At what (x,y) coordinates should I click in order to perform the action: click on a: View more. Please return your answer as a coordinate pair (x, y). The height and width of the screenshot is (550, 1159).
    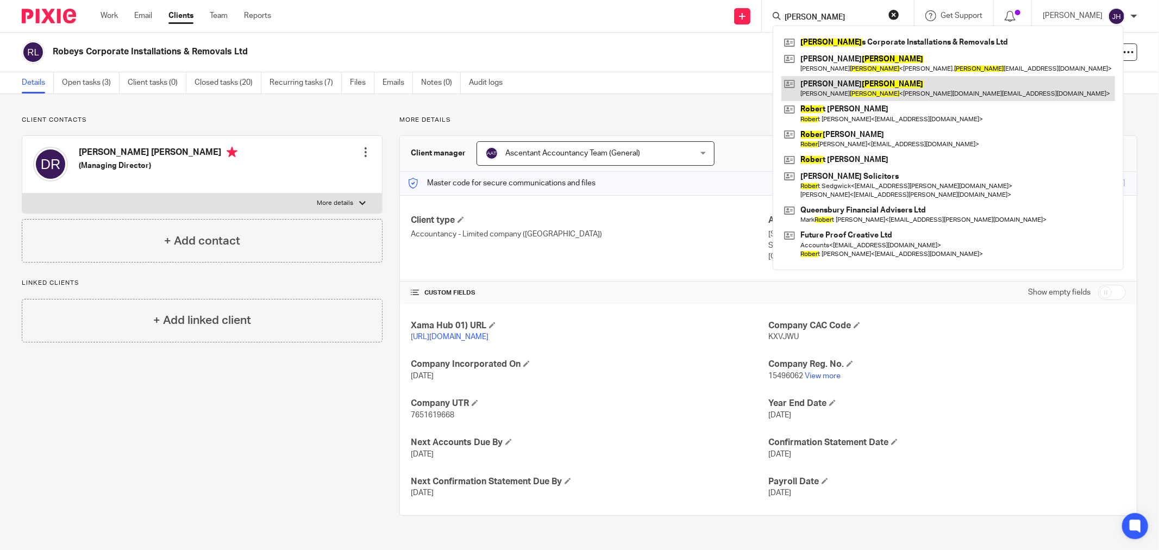
    Looking at the image, I should click on (822, 376).